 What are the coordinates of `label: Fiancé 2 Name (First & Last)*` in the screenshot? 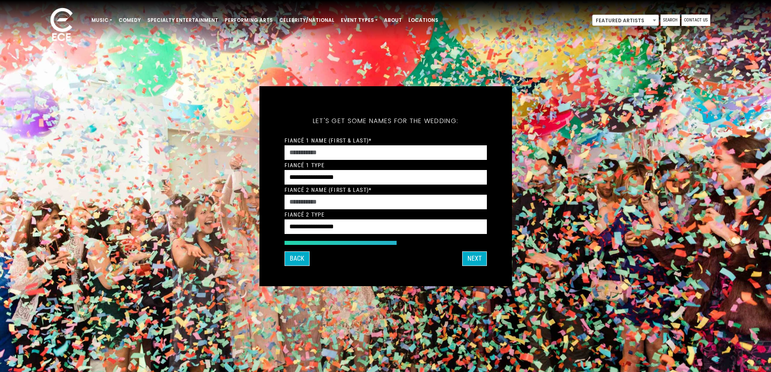 It's located at (328, 190).